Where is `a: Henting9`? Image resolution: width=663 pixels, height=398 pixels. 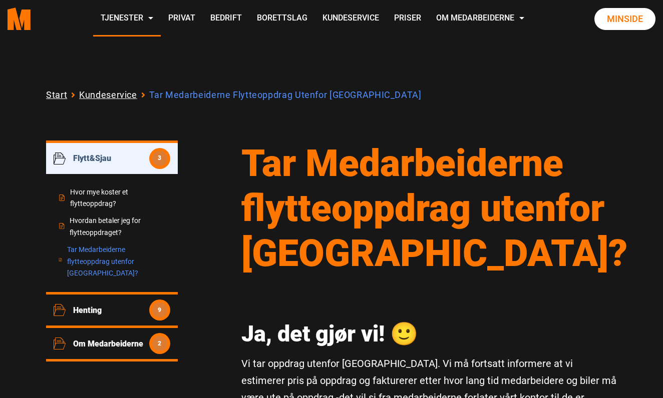
a: Henting9 is located at coordinates (122, 310).